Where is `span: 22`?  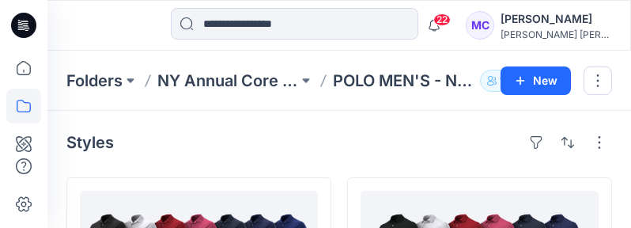
span: 22 is located at coordinates (442, 20).